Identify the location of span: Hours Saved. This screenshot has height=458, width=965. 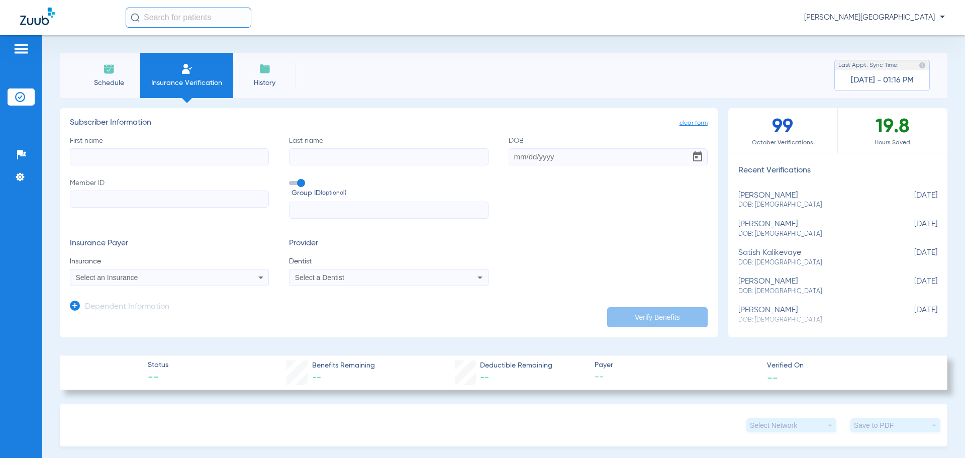
(893, 143).